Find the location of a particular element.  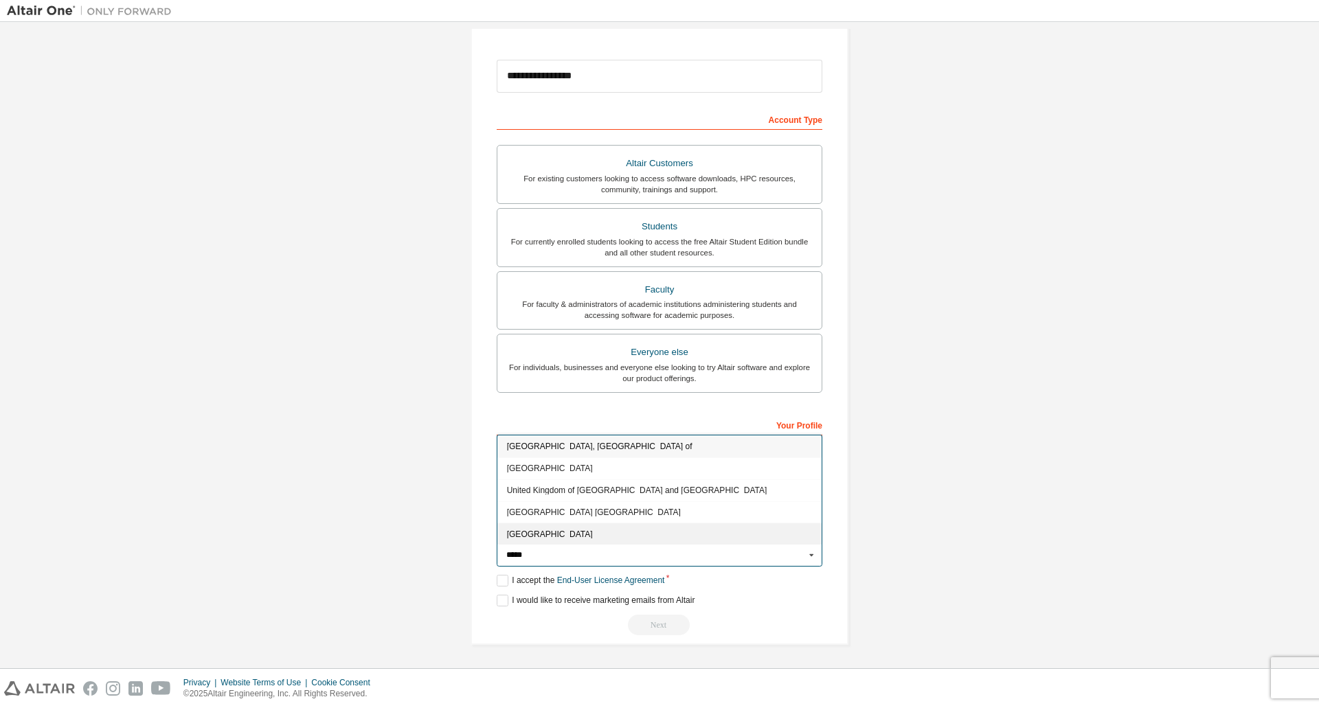

div: Students is located at coordinates (660, 227).